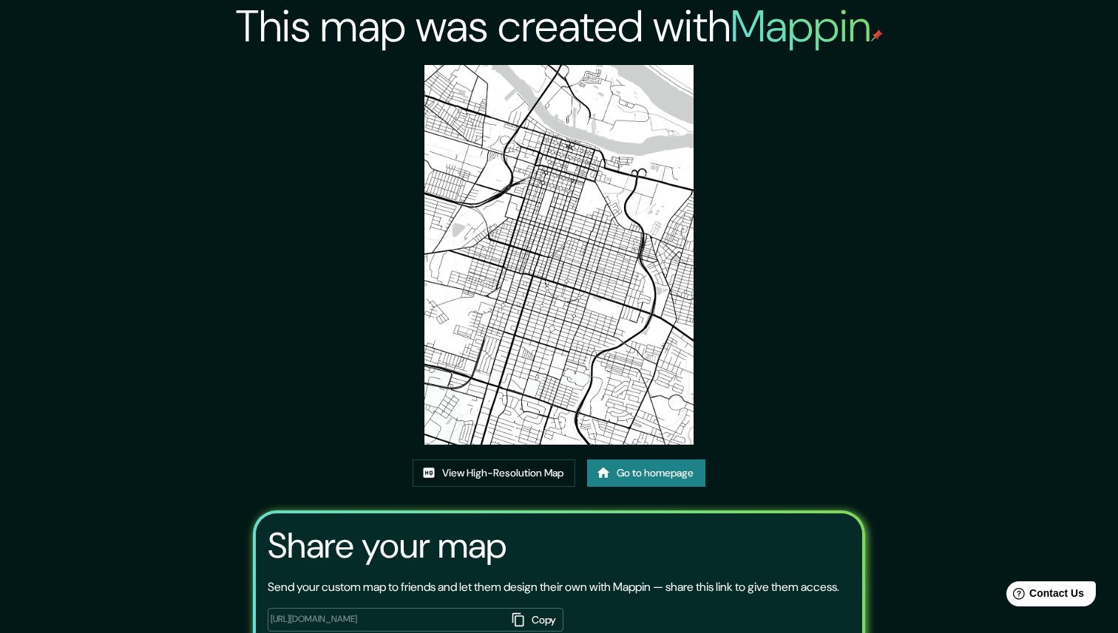 This screenshot has height=633, width=1118. I want to click on span: Contact Us, so click(70, 18).